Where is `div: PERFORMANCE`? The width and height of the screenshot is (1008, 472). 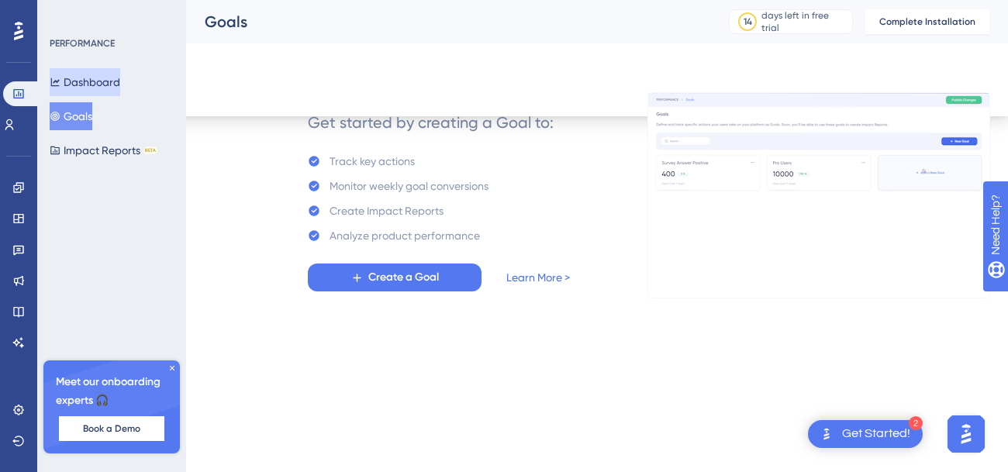 div: PERFORMANCE is located at coordinates (82, 43).